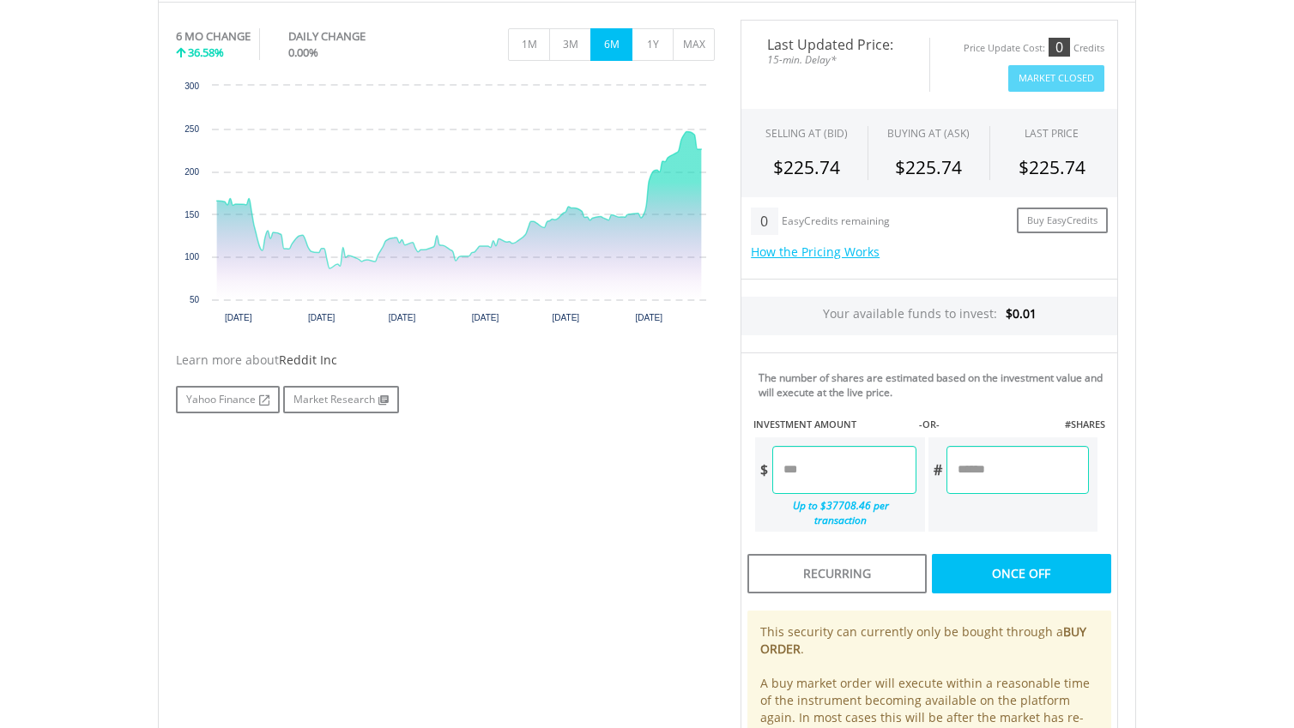 The width and height of the screenshot is (1294, 728). What do you see at coordinates (191, 257) in the screenshot?
I see `text: 100` at bounding box center [191, 257].